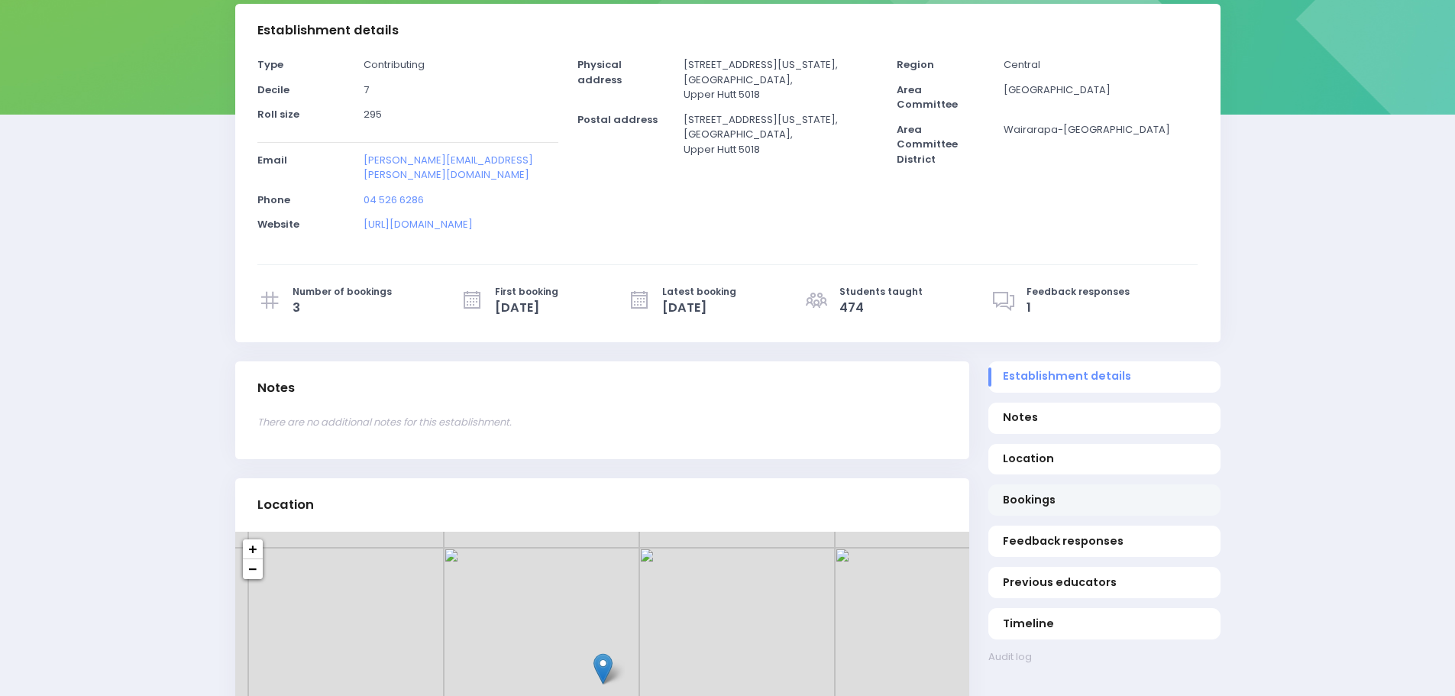 The height and width of the screenshot is (696, 1455). What do you see at coordinates (927, 97) in the screenshot?
I see `strong: Area Committee` at bounding box center [927, 97].